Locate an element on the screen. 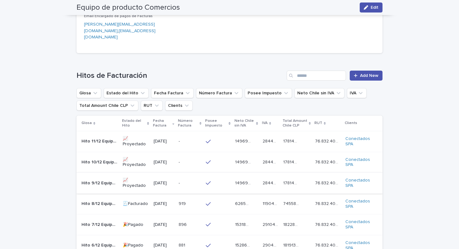 The width and height of the screenshot is (459, 249). button: Fecha Factura is located at coordinates (172, 93).